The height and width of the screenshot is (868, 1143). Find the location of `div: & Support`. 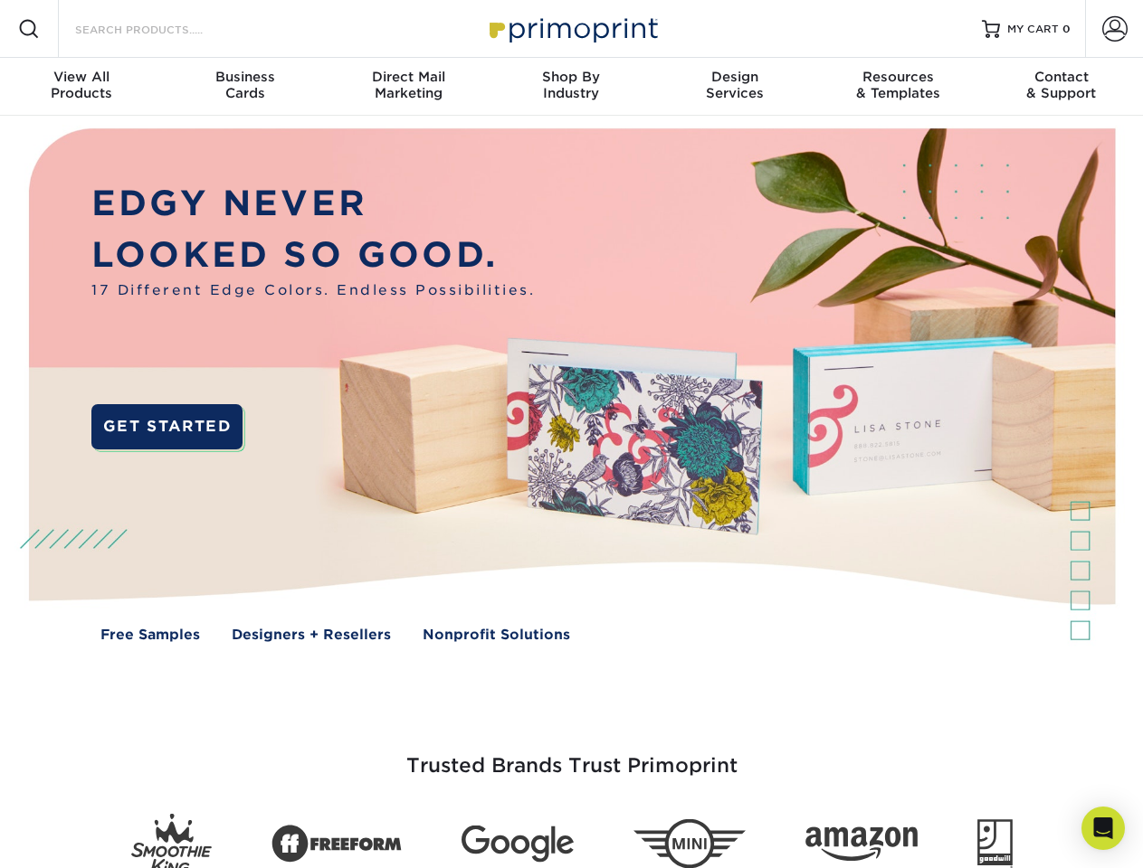

div: & Support is located at coordinates (1061, 85).